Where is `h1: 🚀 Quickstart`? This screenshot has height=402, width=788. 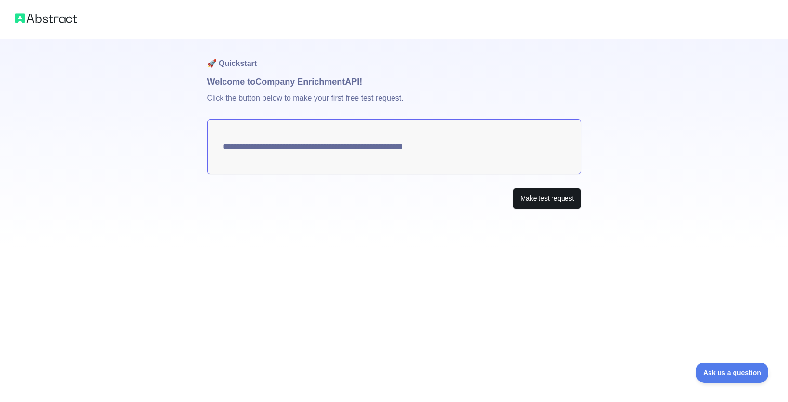 h1: 🚀 Quickstart is located at coordinates (394, 57).